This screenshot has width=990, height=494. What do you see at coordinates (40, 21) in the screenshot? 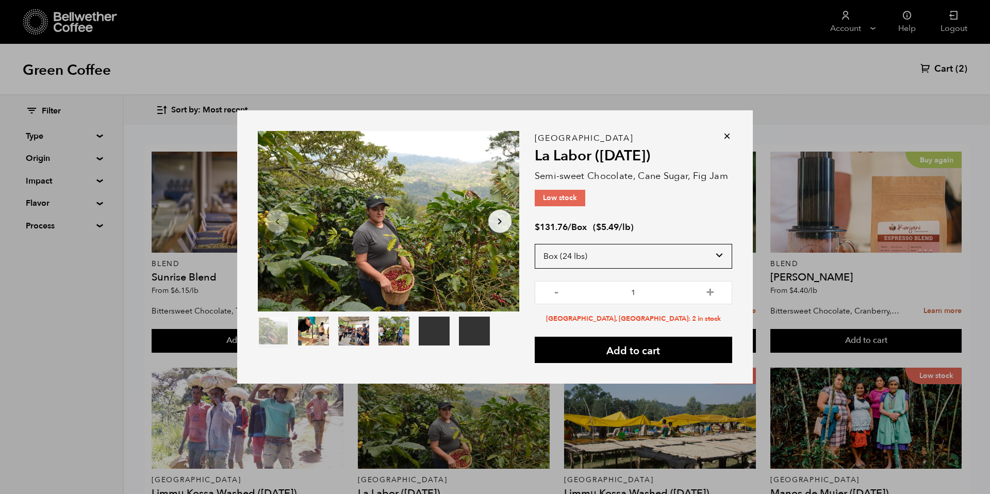
I see `div: v 4.0.25` at bounding box center [40, 21].